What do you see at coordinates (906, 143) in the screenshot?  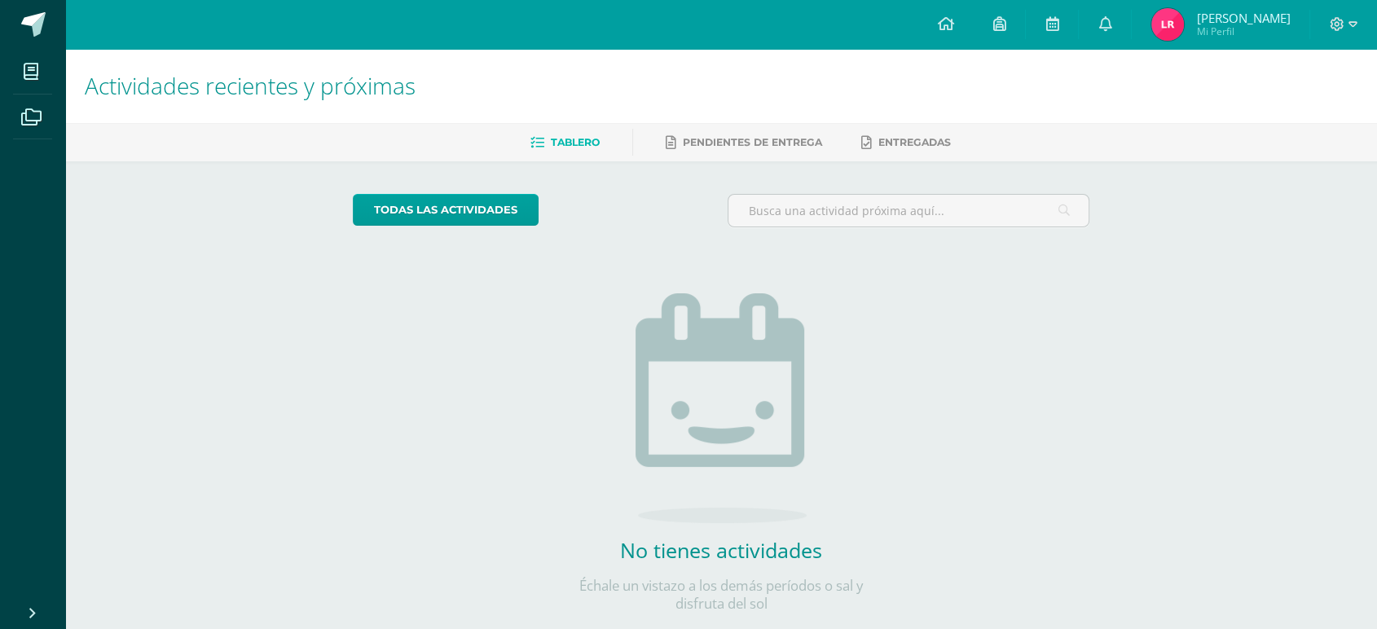 I see `a: Entregadas` at bounding box center [906, 143].